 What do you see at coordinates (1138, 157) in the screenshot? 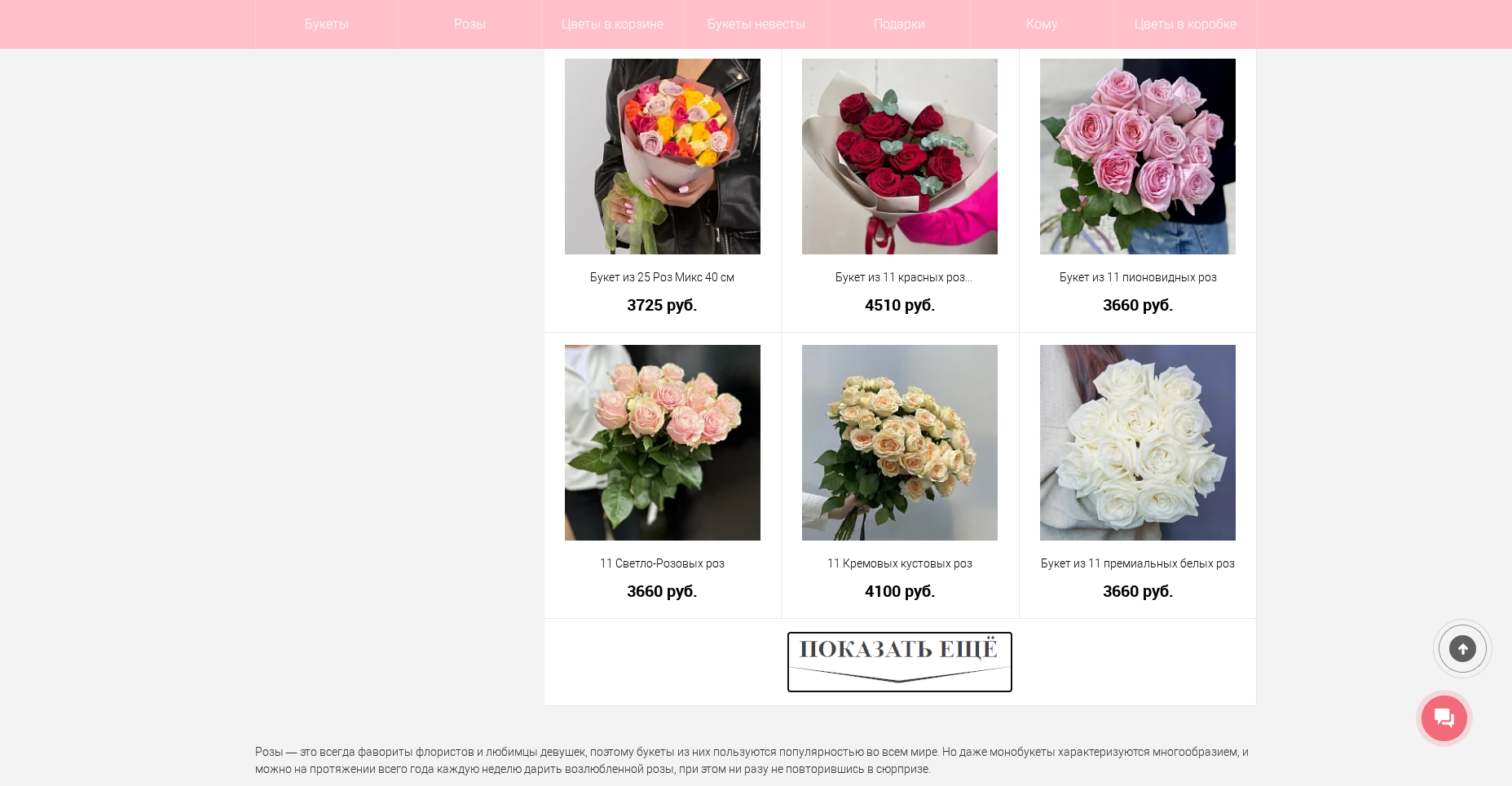
I see `img: Букет из 11 пионовидных роз` at bounding box center [1138, 157].